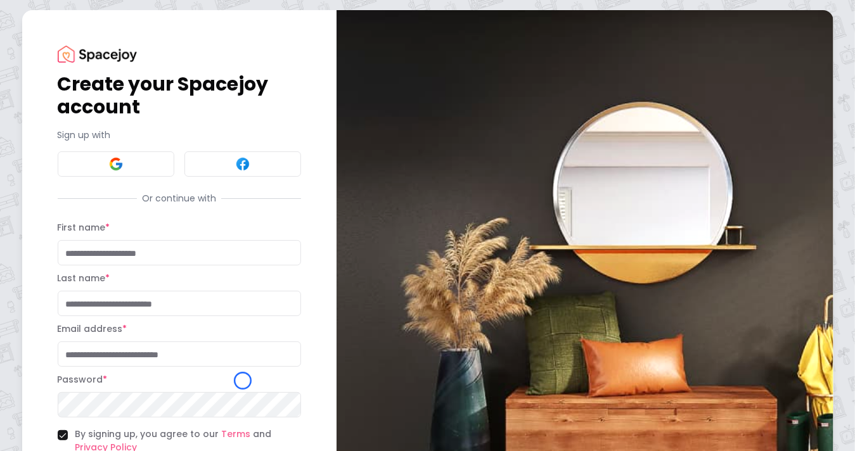 This screenshot has height=451, width=855. Describe the element at coordinates (93, 329) in the screenshot. I see `label: Email address` at that location.